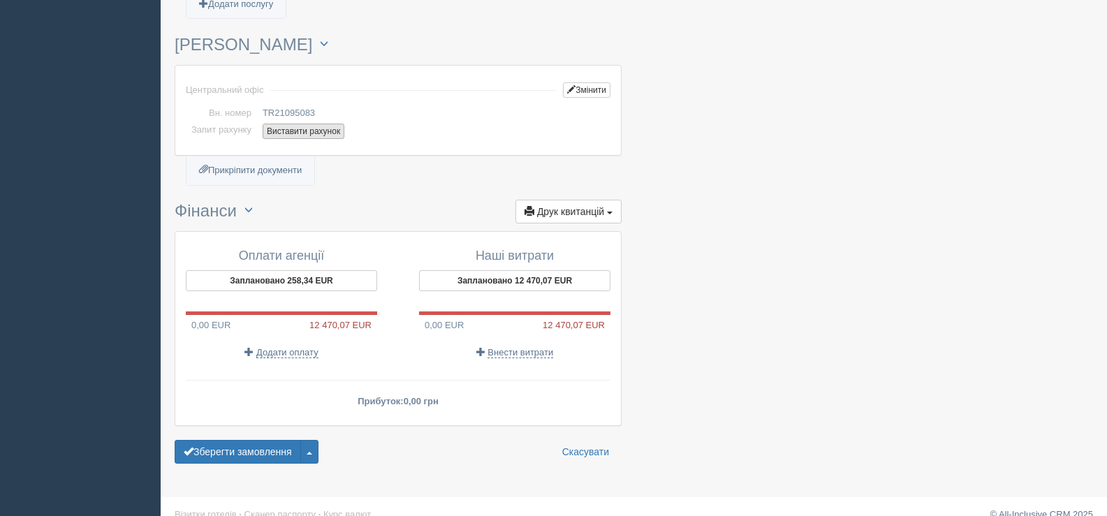 The image size is (1107, 516). Describe the element at coordinates (281, 256) in the screenshot. I see `h4: Оплати агенції` at that location.